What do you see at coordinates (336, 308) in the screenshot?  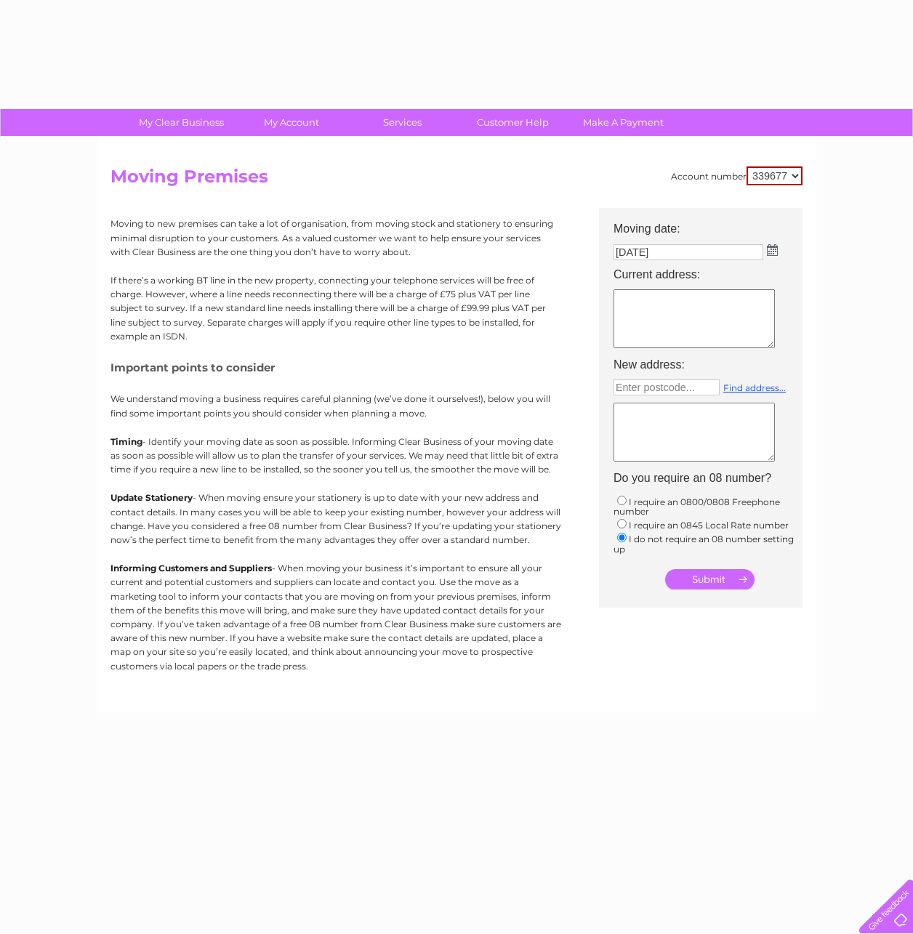 I see `p: If there’s a working BT line in the new property, connecting your telephone services will be free...` at bounding box center [336, 308].